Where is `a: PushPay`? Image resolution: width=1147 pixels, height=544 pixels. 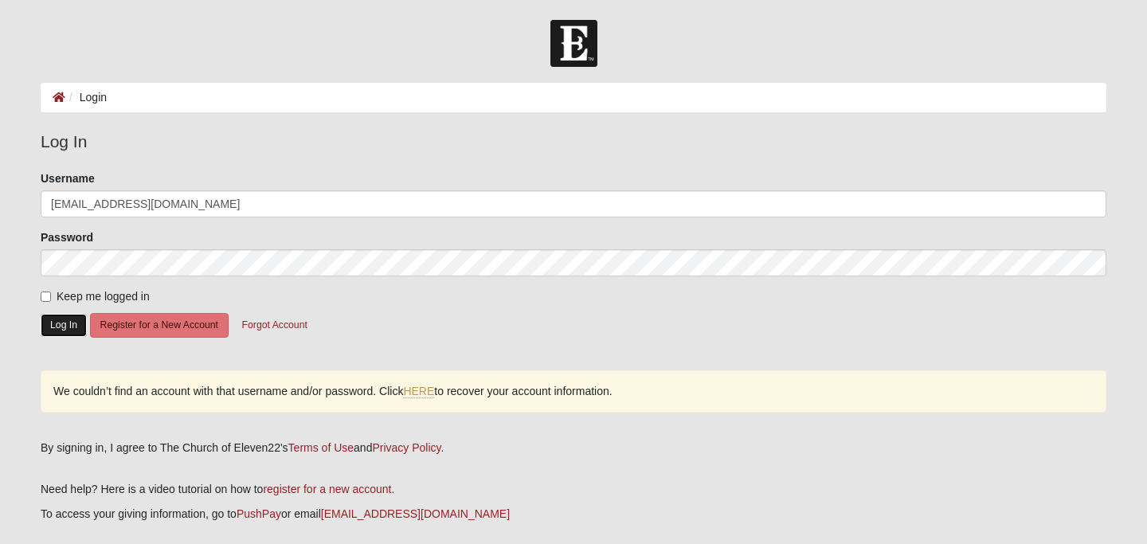 a: PushPay is located at coordinates (259, 514).